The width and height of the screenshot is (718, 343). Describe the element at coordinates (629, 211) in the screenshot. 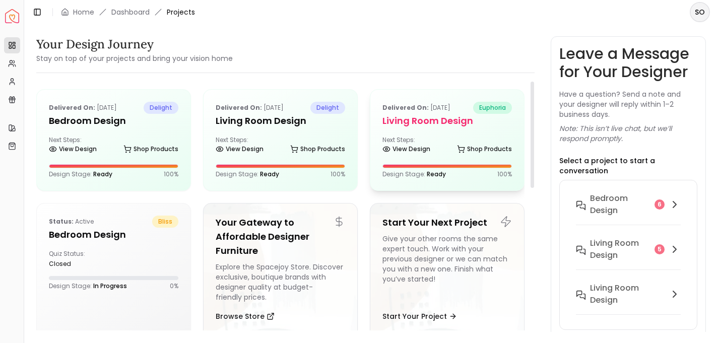

I see `button: Bedroom design6` at that location.